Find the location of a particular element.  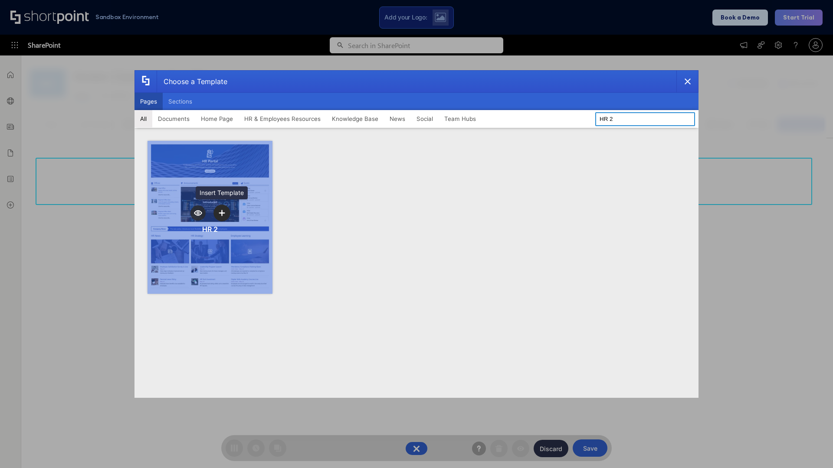

button: Home Page is located at coordinates (217, 119).